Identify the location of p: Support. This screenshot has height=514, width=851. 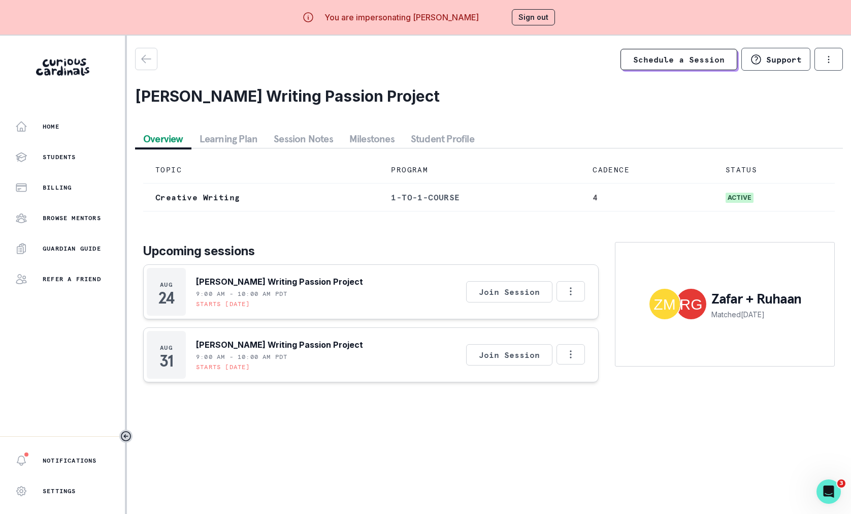
(784, 59).